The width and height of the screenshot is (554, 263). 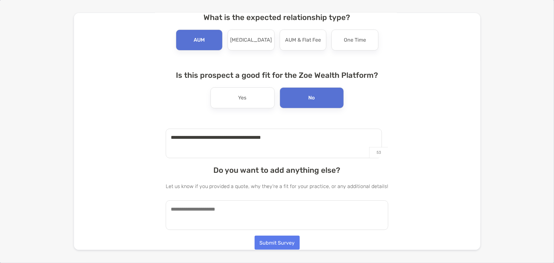 What do you see at coordinates (277, 170) in the screenshot?
I see `h4: Do you want to add anything else?` at bounding box center [277, 170].